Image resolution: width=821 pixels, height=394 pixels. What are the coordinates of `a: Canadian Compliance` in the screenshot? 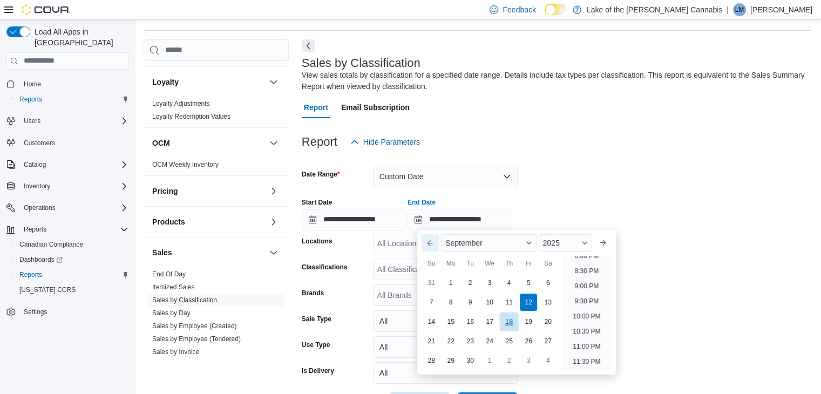 It's located at (51, 245).